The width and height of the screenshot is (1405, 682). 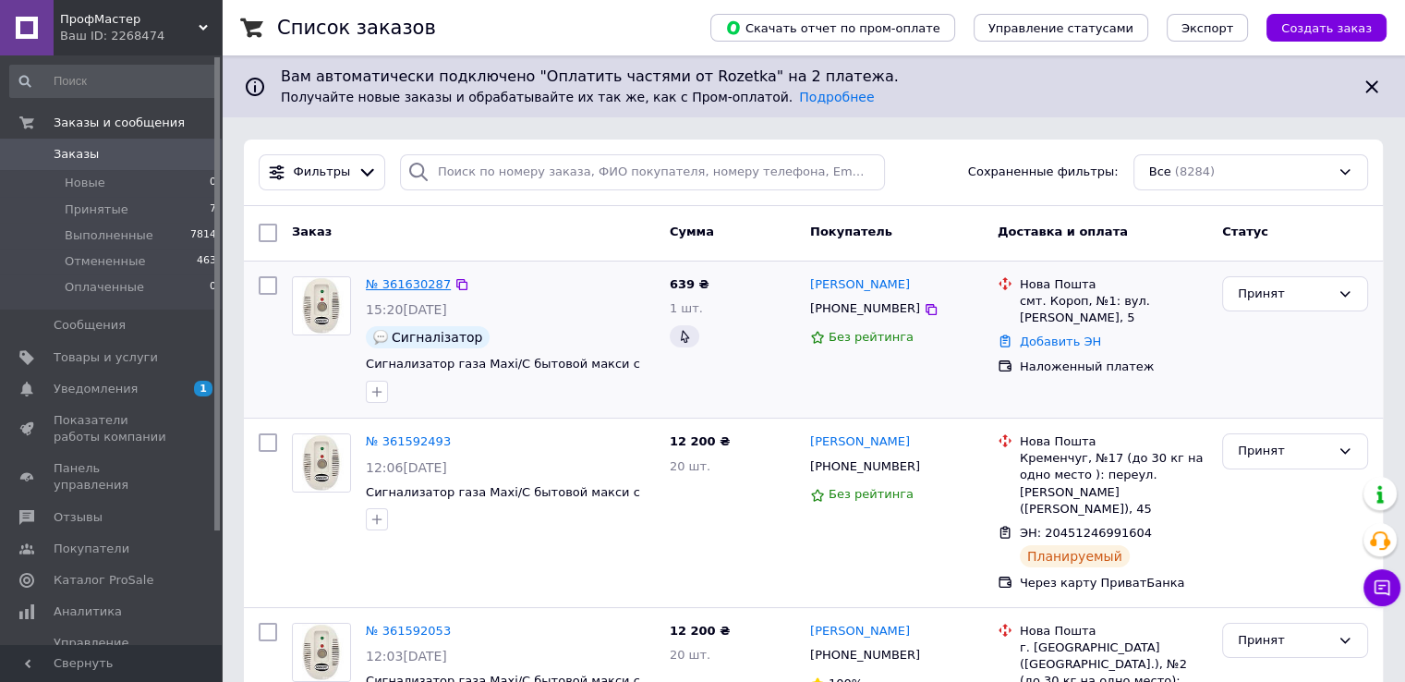 What do you see at coordinates (1061, 341) in the screenshot?
I see `a: Добавить ЭН` at bounding box center [1061, 341].